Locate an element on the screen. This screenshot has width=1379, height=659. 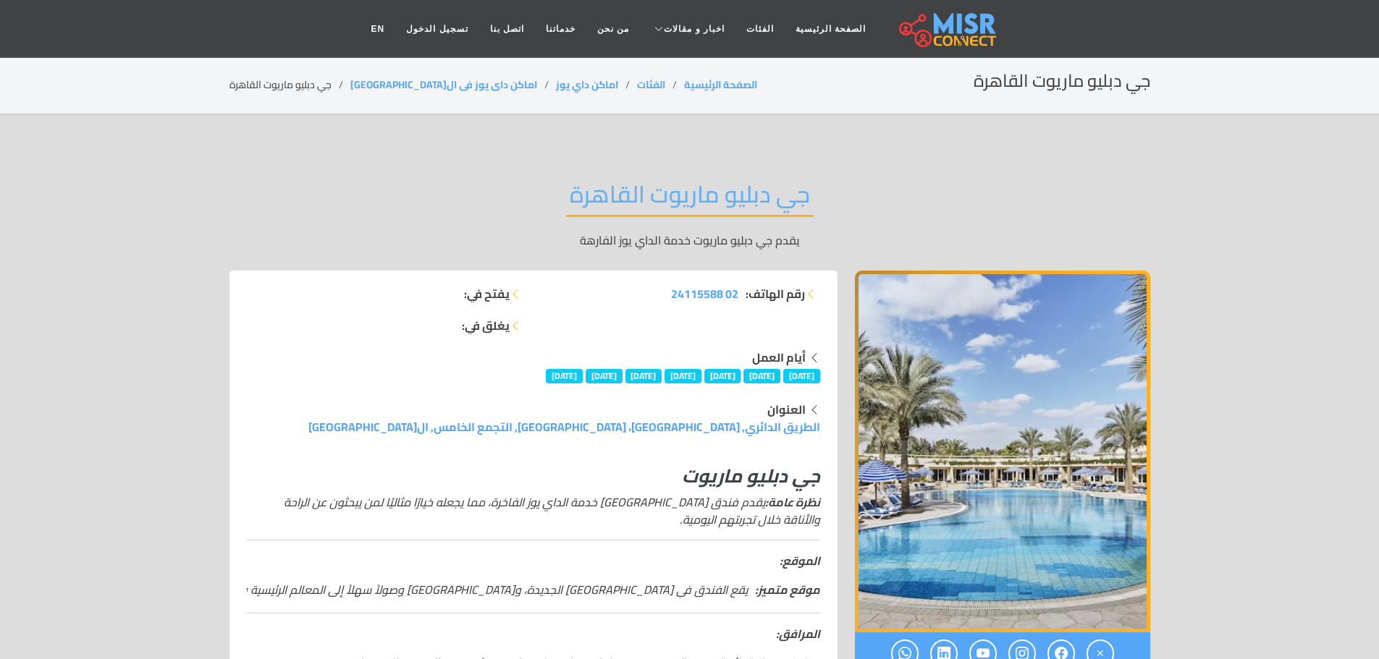
strong: المرافق: is located at coordinates (798, 634).